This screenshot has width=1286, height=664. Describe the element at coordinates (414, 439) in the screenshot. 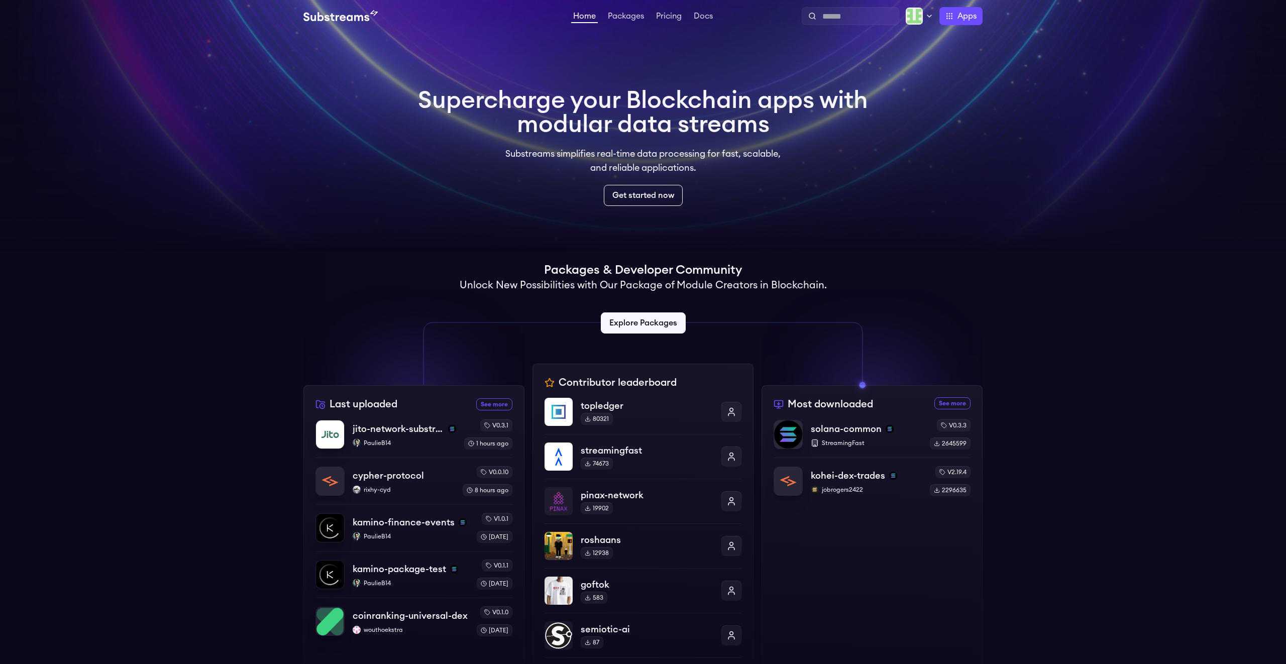

I see `a: jito-network-substreamsjito-network-substreamssolanaPaulieB14PaulieB14v0.3.11 hours ago` at that location.